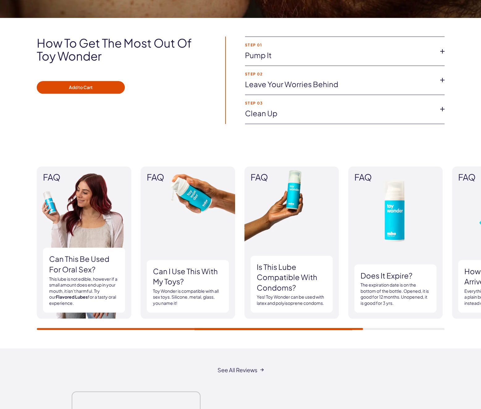 The height and width of the screenshot is (409, 481). I want to click on h3: Does it expire?, so click(395, 275).